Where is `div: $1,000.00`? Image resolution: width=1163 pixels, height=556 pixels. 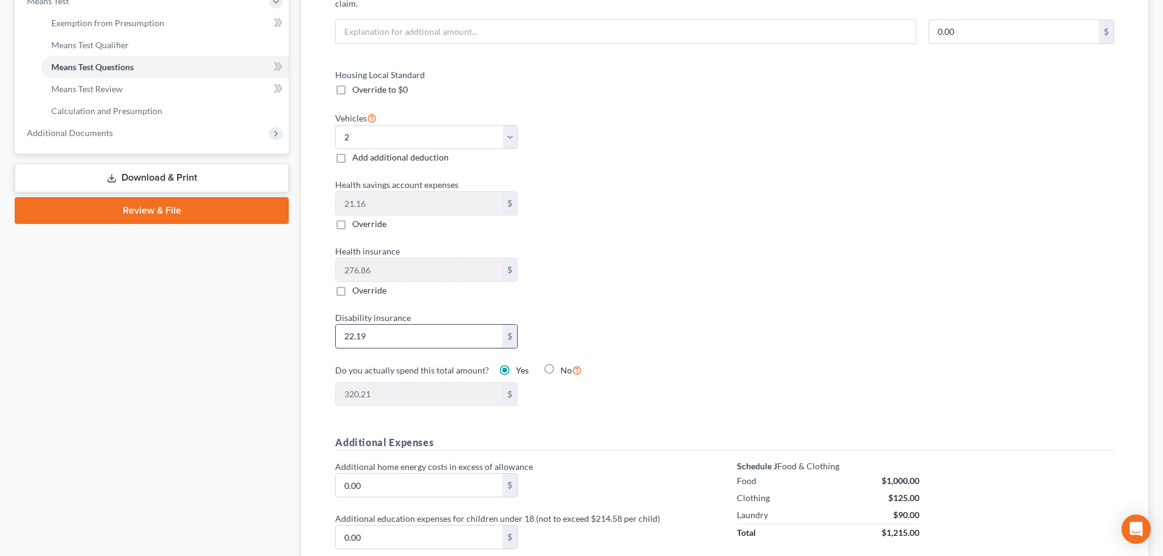 div: $1,000.00 is located at coordinates (901, 481).